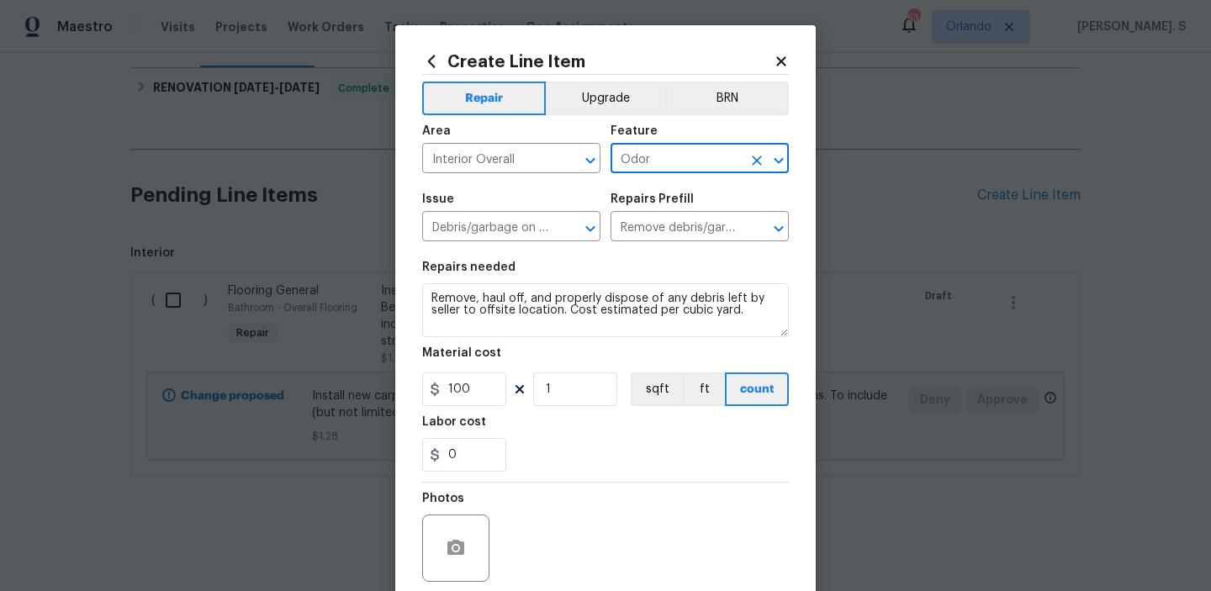 Image resolution: width=1211 pixels, height=591 pixels. What do you see at coordinates (727, 98) in the screenshot?
I see `button: BRN` at bounding box center [727, 98].